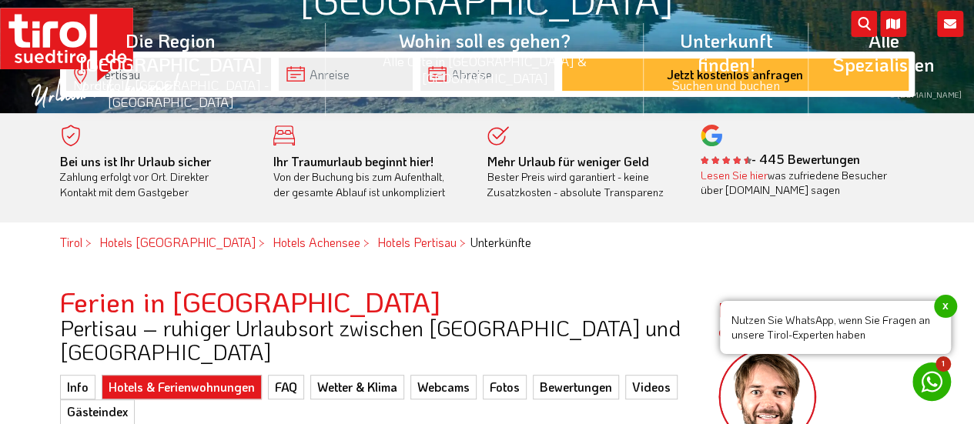  What do you see at coordinates (71, 242) in the screenshot?
I see `a: Tirol` at bounding box center [71, 242].